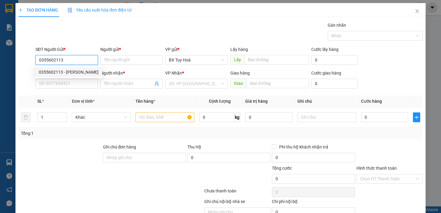 The image size is (441, 213). What do you see at coordinates (240, 73) in the screenshot?
I see `span: Giao hàng` at bounding box center [240, 73].